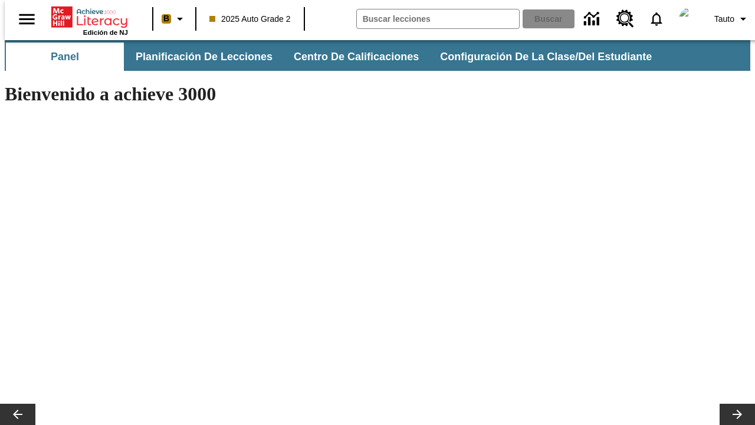 The width and height of the screenshot is (755, 425). I want to click on div: Portada, so click(90, 20).